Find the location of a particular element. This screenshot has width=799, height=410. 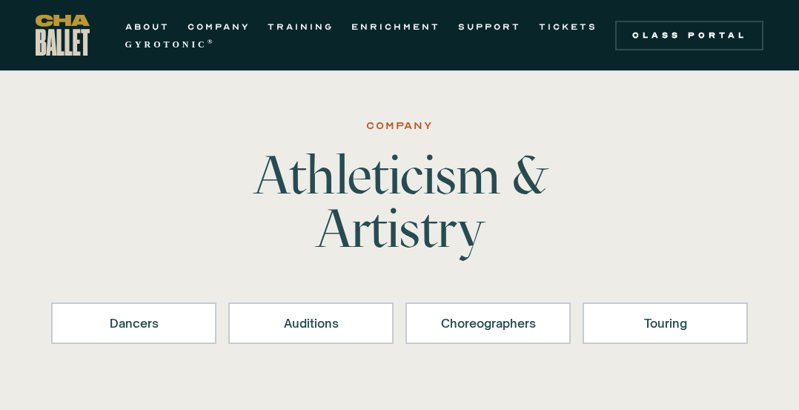

a: SUPPORT is located at coordinates (489, 27).